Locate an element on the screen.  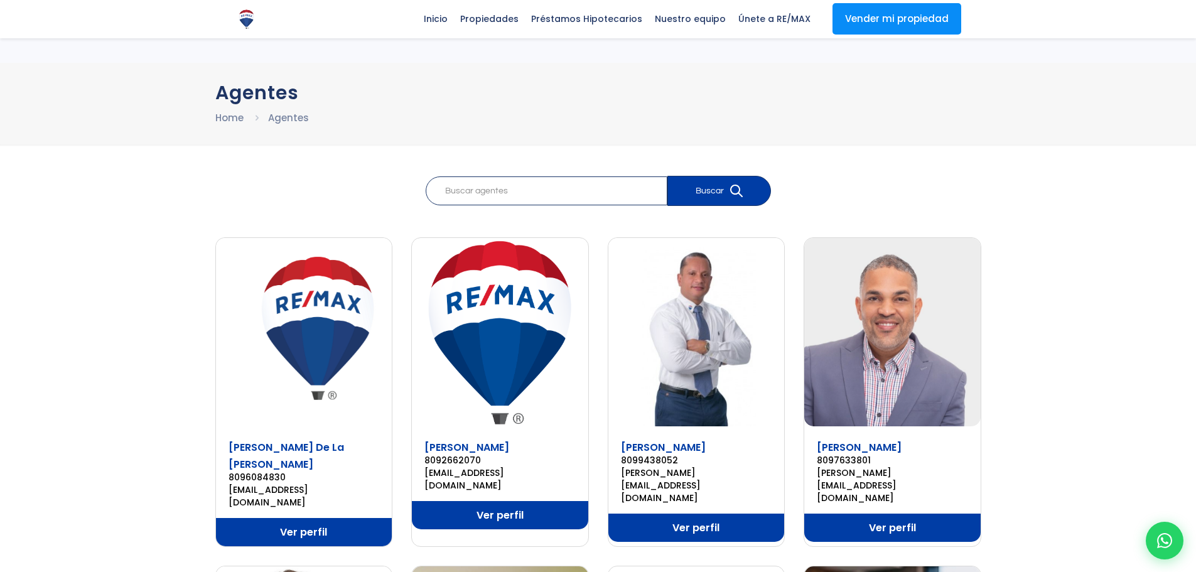
span: Nuestro equipo is located at coordinates (690, 19).